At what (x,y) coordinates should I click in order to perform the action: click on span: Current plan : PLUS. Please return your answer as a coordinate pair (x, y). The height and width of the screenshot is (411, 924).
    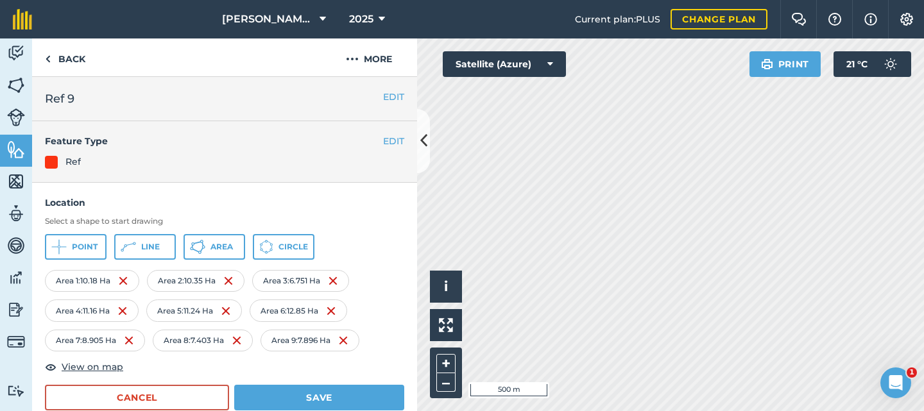
    Looking at the image, I should click on (617, 19).